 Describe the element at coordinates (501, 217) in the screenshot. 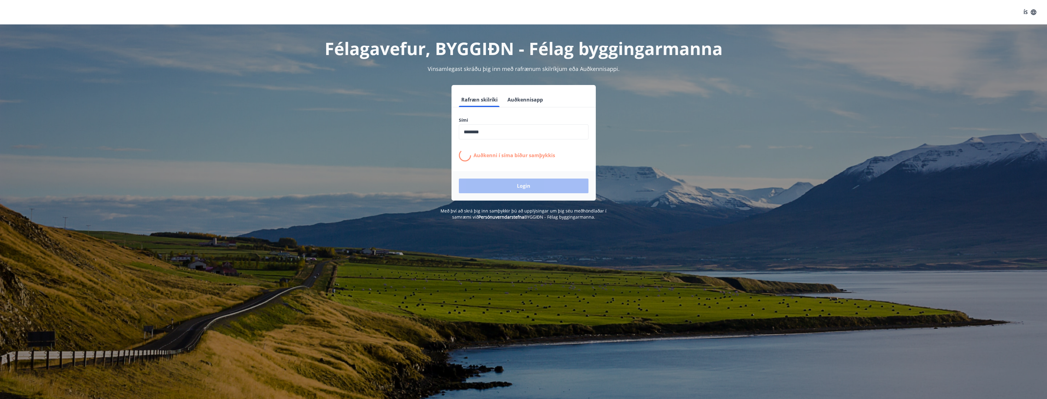

I see `a: Persónuverndarstefna` at that location.